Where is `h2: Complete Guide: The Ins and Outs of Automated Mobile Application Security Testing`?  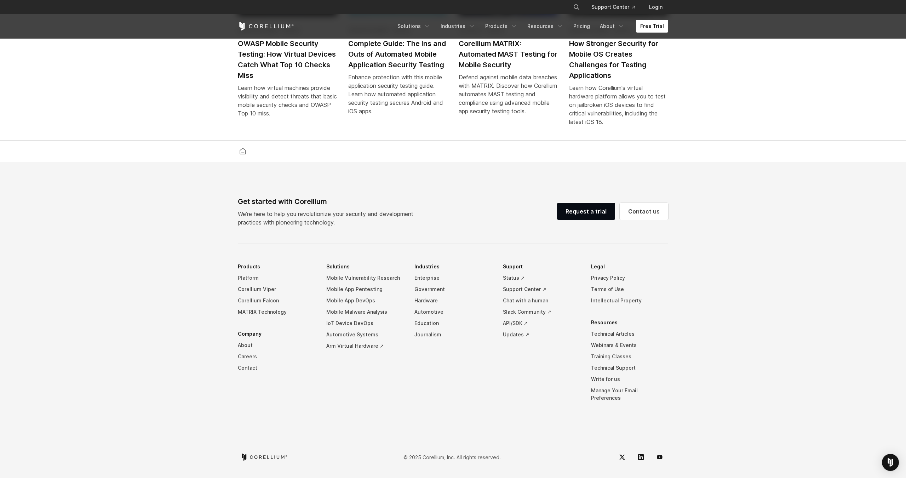
h2: Complete Guide: The Ins and Outs of Automated Mobile Application Security Testing is located at coordinates (398, 54).